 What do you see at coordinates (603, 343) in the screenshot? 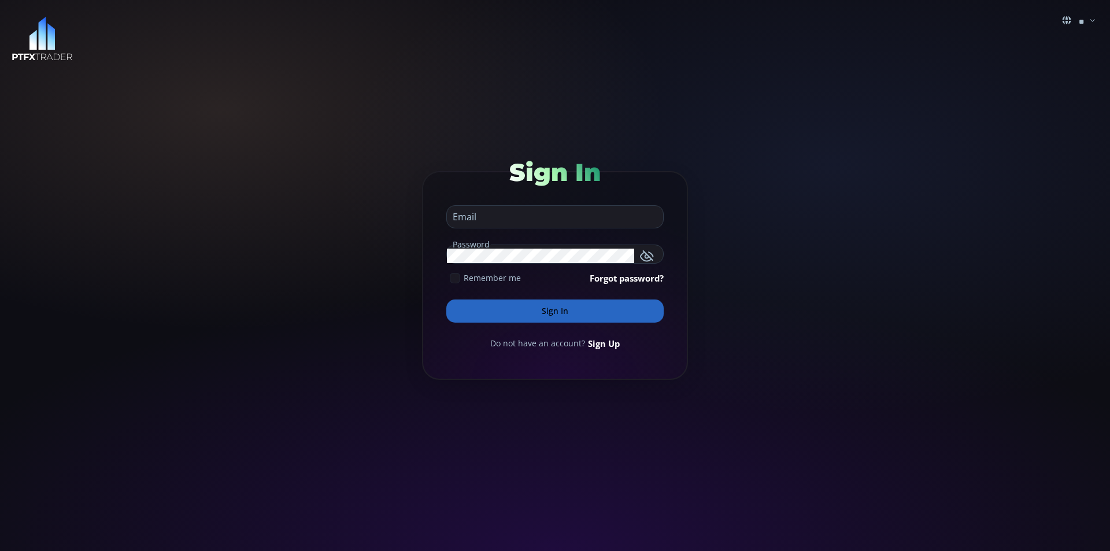
I see `a: Sign Up` at bounding box center [603, 343].